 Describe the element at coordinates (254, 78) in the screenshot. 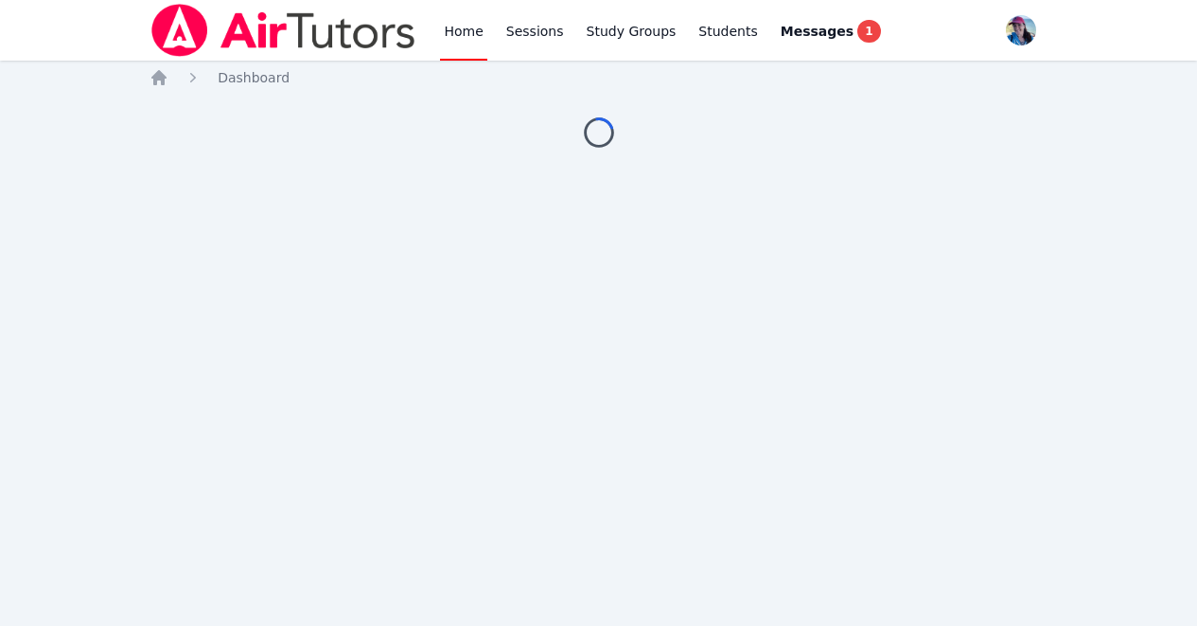

I see `a: Dashboard` at that location.